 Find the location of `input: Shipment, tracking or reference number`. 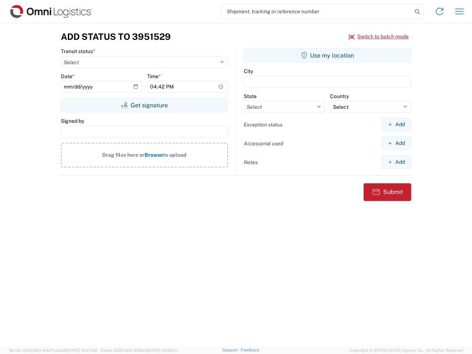

input: Shipment, tracking or reference number is located at coordinates (317, 11).